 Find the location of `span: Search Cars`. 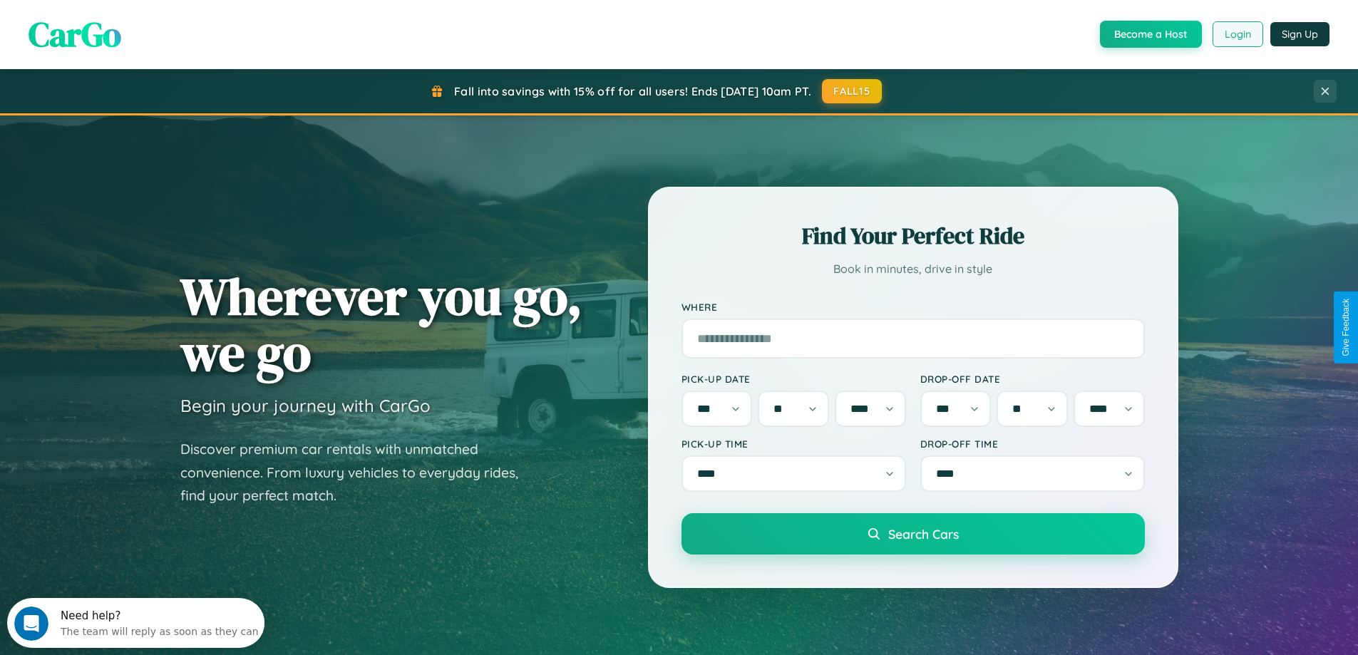

span: Search Cars is located at coordinates (923, 534).